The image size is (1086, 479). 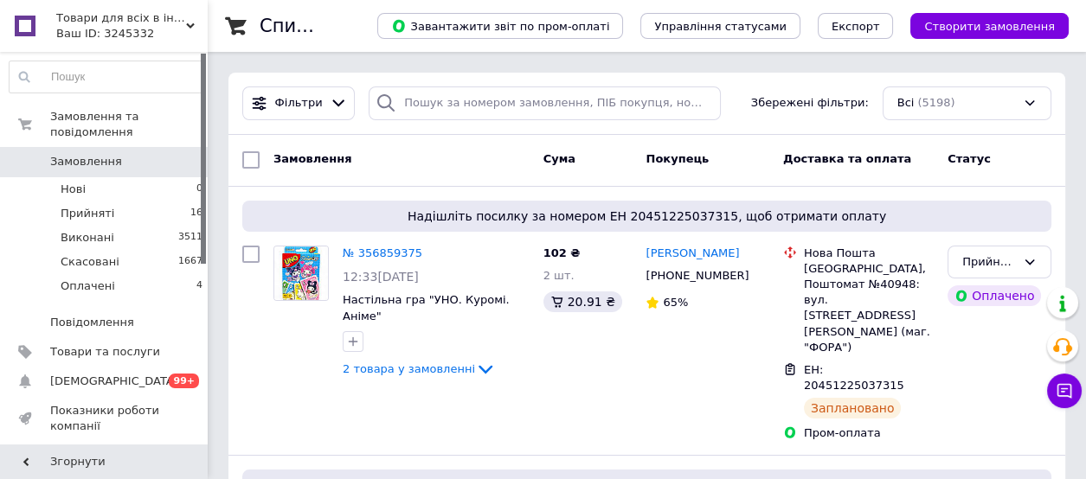 I want to click on span: 2 шт., so click(x=559, y=275).